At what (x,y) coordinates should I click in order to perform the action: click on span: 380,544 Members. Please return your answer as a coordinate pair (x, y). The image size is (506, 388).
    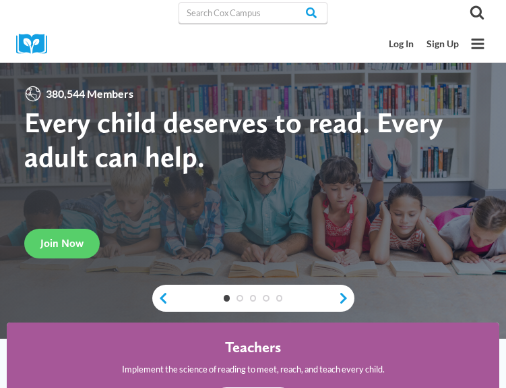
    Looking at the image, I should click on (90, 94).